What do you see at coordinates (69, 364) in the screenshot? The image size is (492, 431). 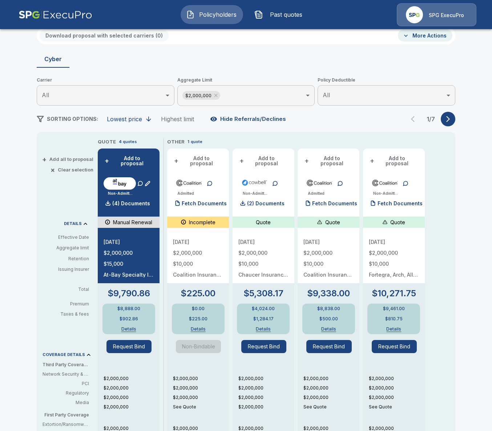 I see `p: Third Party Coverage` at bounding box center [69, 364].